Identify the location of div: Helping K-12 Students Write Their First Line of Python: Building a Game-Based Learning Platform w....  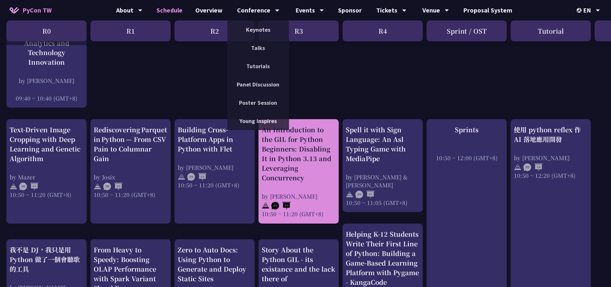
(382, 258).